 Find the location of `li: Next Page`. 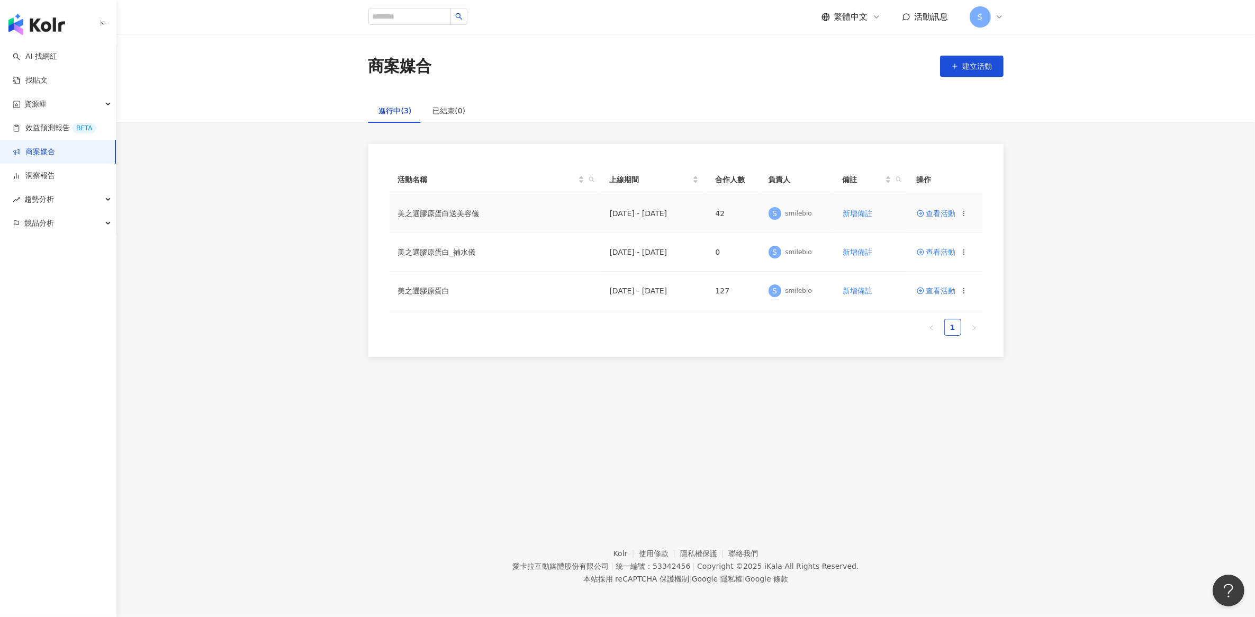

li: Next Page is located at coordinates (974, 327).